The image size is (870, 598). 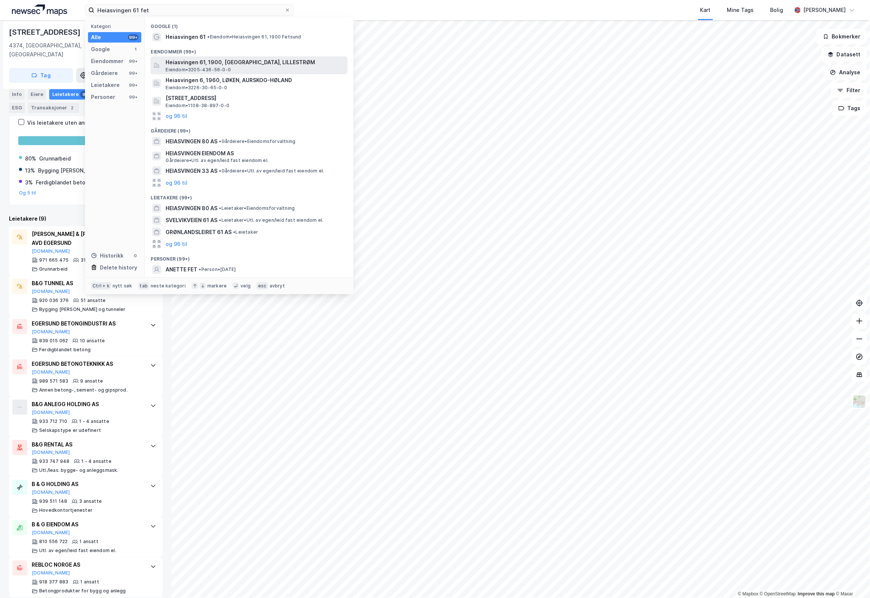 I want to click on span: Gårdeiere • Utl. av egen/leid fast eiendom el., so click(x=272, y=171).